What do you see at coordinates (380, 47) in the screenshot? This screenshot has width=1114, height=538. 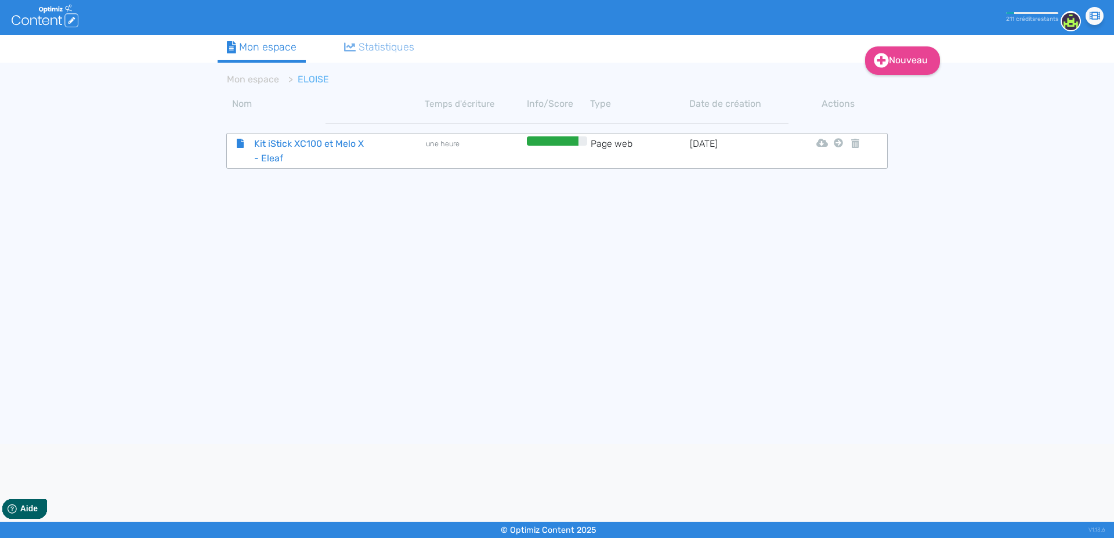 I see `a: Statistiques` at bounding box center [380, 47].